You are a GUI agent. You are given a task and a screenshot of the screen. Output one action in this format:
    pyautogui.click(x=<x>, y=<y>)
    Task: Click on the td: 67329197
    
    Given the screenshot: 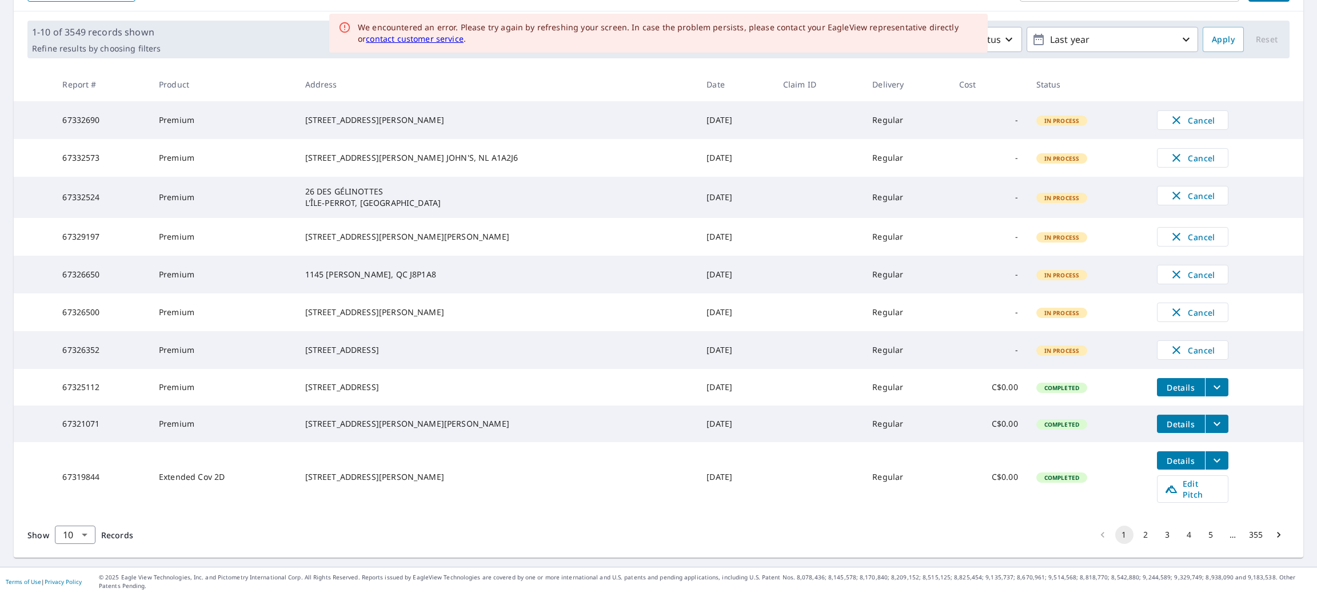 What is the action you would take?
    pyautogui.click(x=101, y=237)
    